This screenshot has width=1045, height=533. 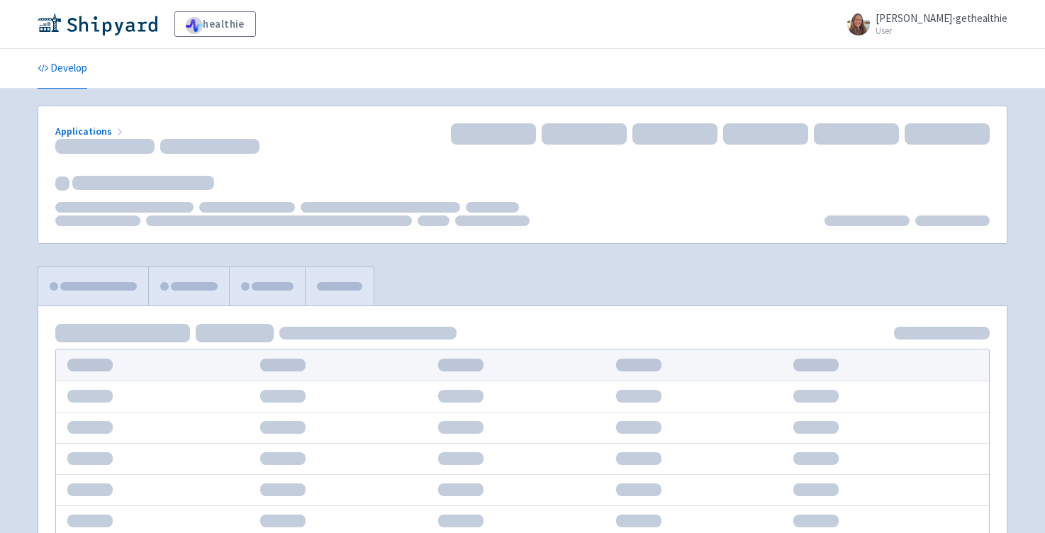 I want to click on a: Applications, so click(x=90, y=131).